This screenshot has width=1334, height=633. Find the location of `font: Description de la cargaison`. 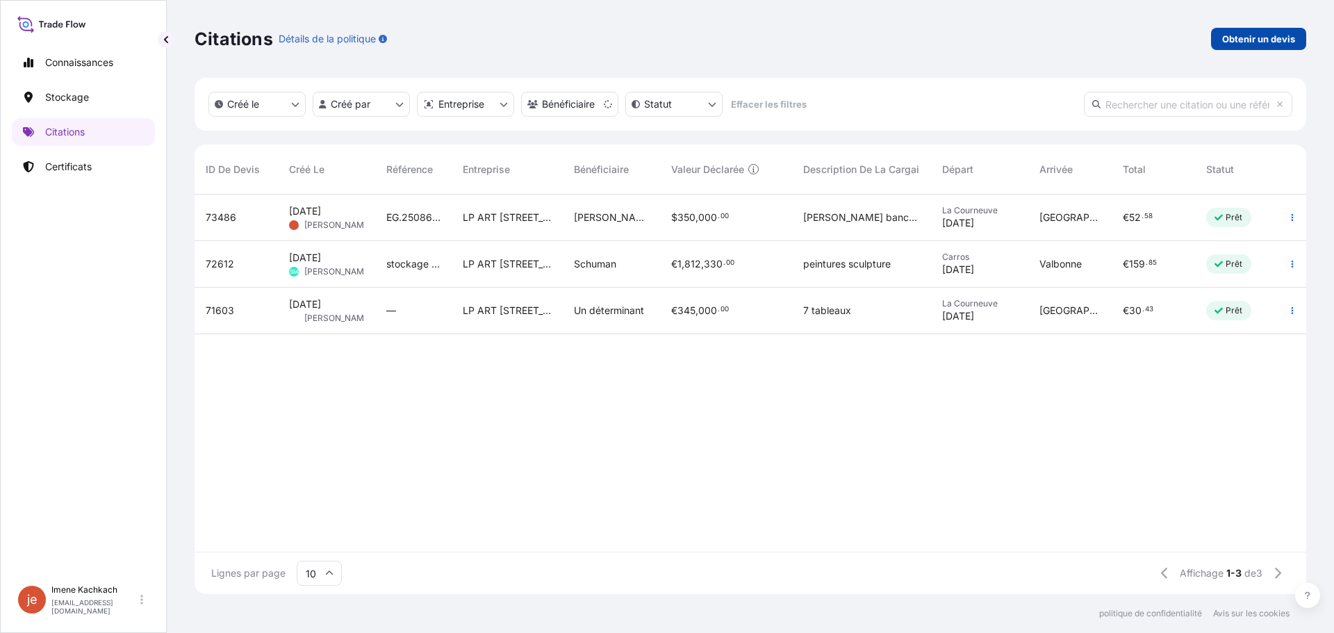

font: Description de la cargaison is located at coordinates (869, 169).